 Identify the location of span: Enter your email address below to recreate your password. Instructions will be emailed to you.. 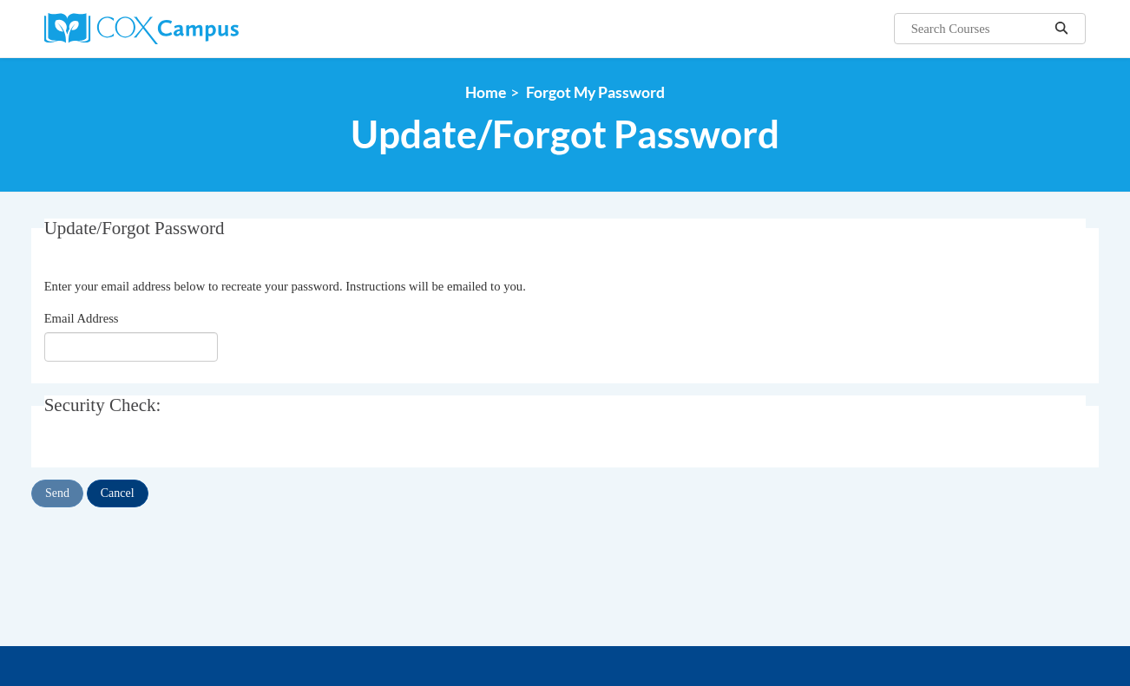
(285, 286).